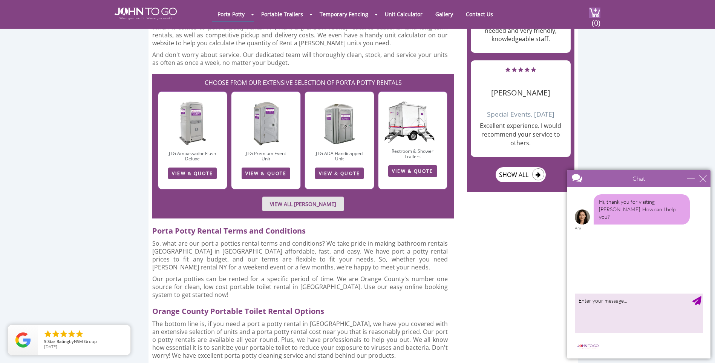  Describe the element at coordinates (76, 63) in the screenshot. I see `div: Ara` at that location.